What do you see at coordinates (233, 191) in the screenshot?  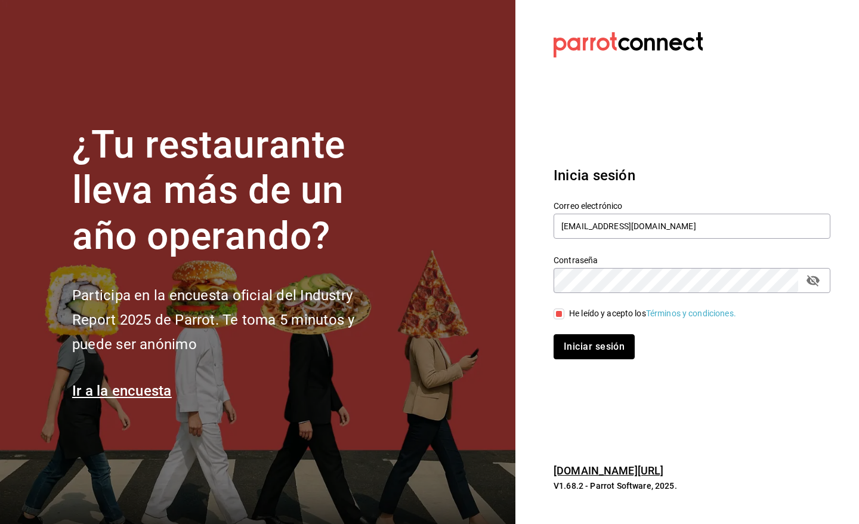 I see `h1: ¿Tu restaurante lleva más de un año operando?` at bounding box center [233, 191].